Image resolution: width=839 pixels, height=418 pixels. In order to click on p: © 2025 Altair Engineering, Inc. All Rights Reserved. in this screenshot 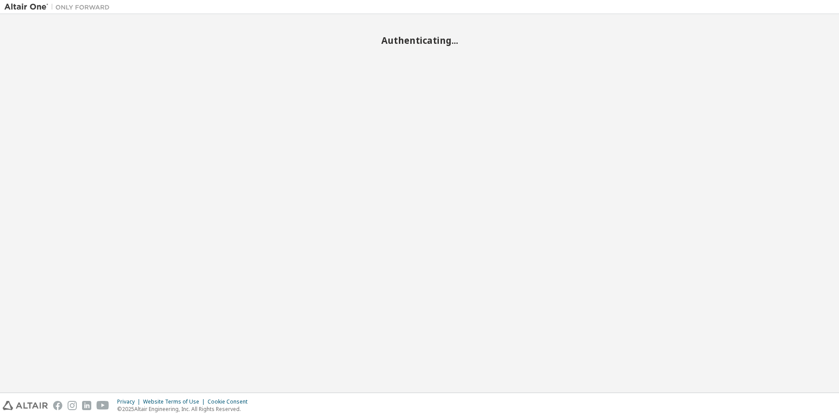, I will do `click(185, 409)`.